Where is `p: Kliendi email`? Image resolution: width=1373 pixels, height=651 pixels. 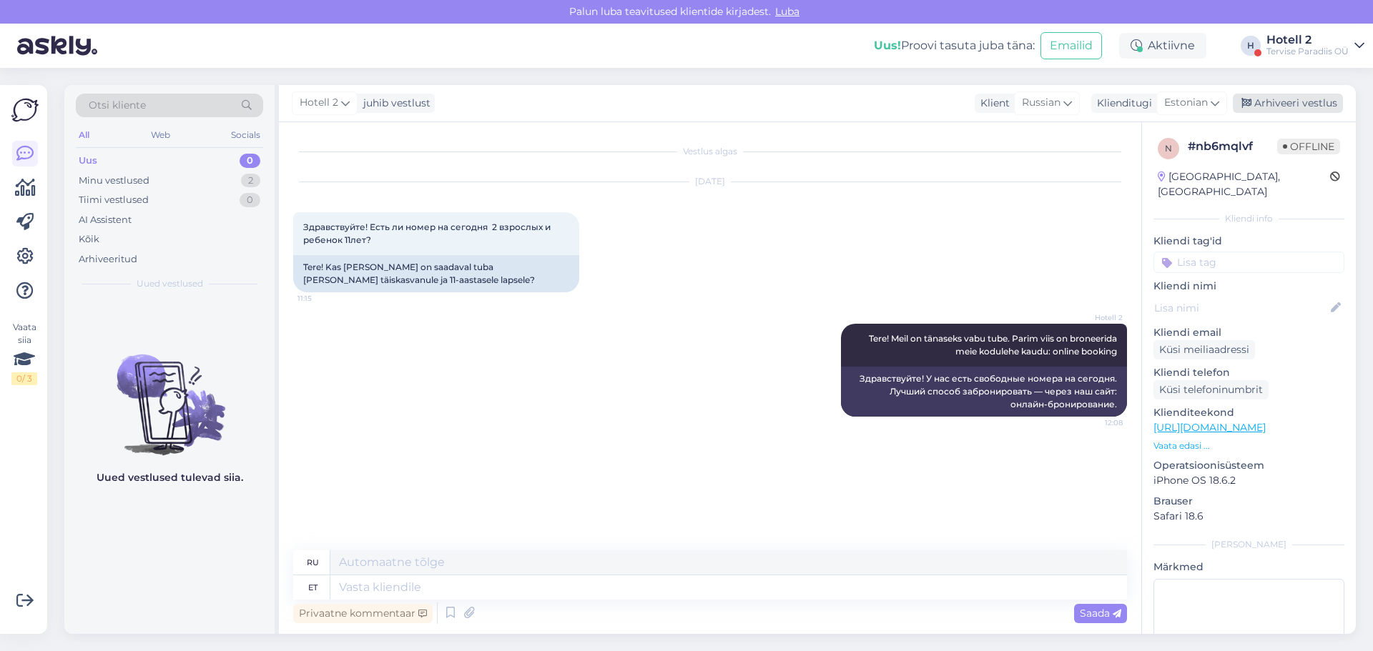
p: Kliendi email is located at coordinates (1248, 332).